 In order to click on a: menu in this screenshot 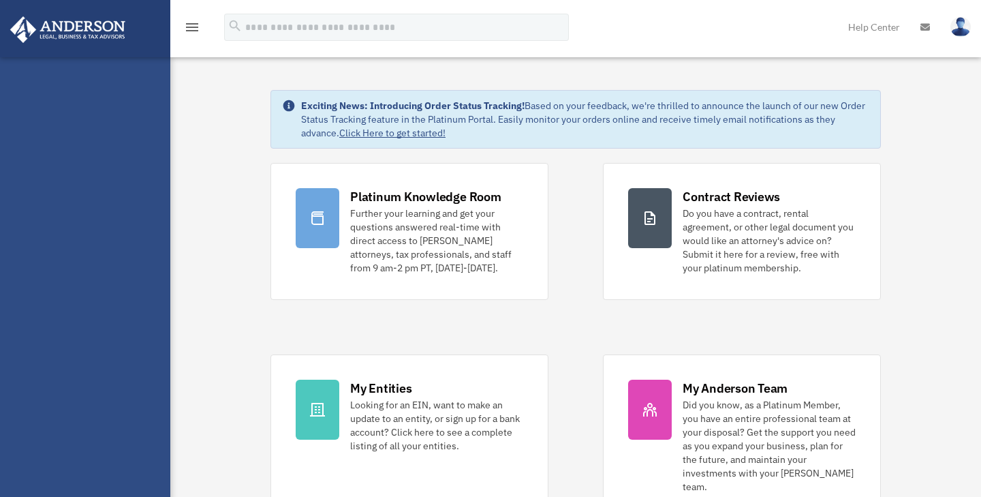, I will do `click(192, 29)`.